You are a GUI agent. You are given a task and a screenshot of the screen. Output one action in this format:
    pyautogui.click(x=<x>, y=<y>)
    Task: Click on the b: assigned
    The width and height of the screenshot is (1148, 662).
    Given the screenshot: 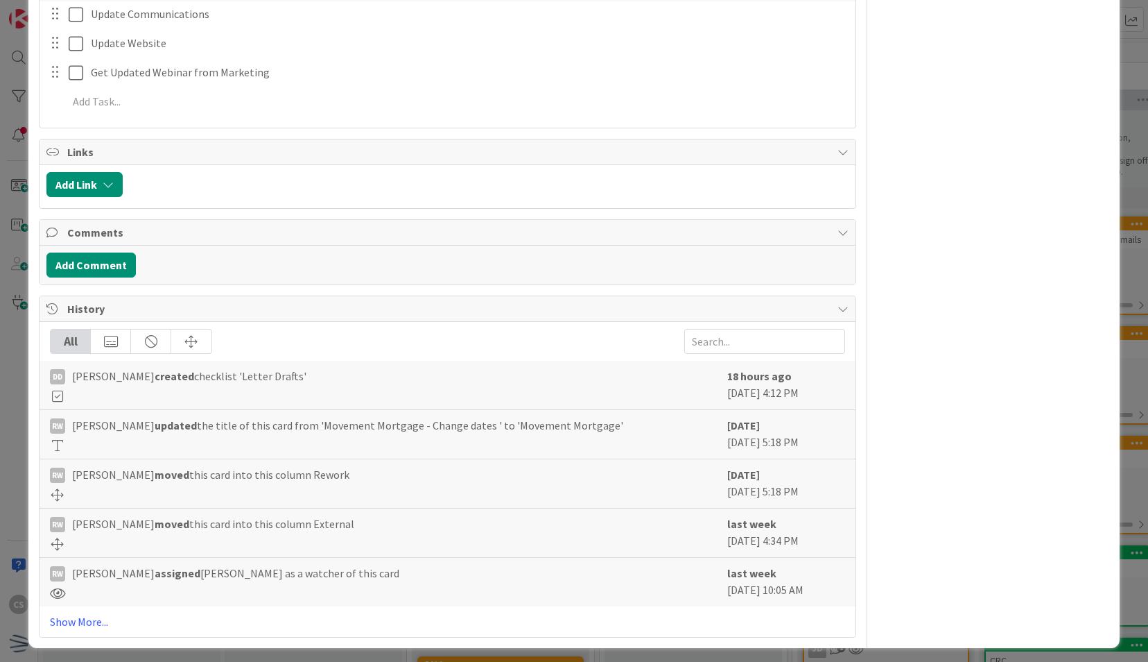 What is the action you would take?
    pyautogui.click(x=178, y=573)
    